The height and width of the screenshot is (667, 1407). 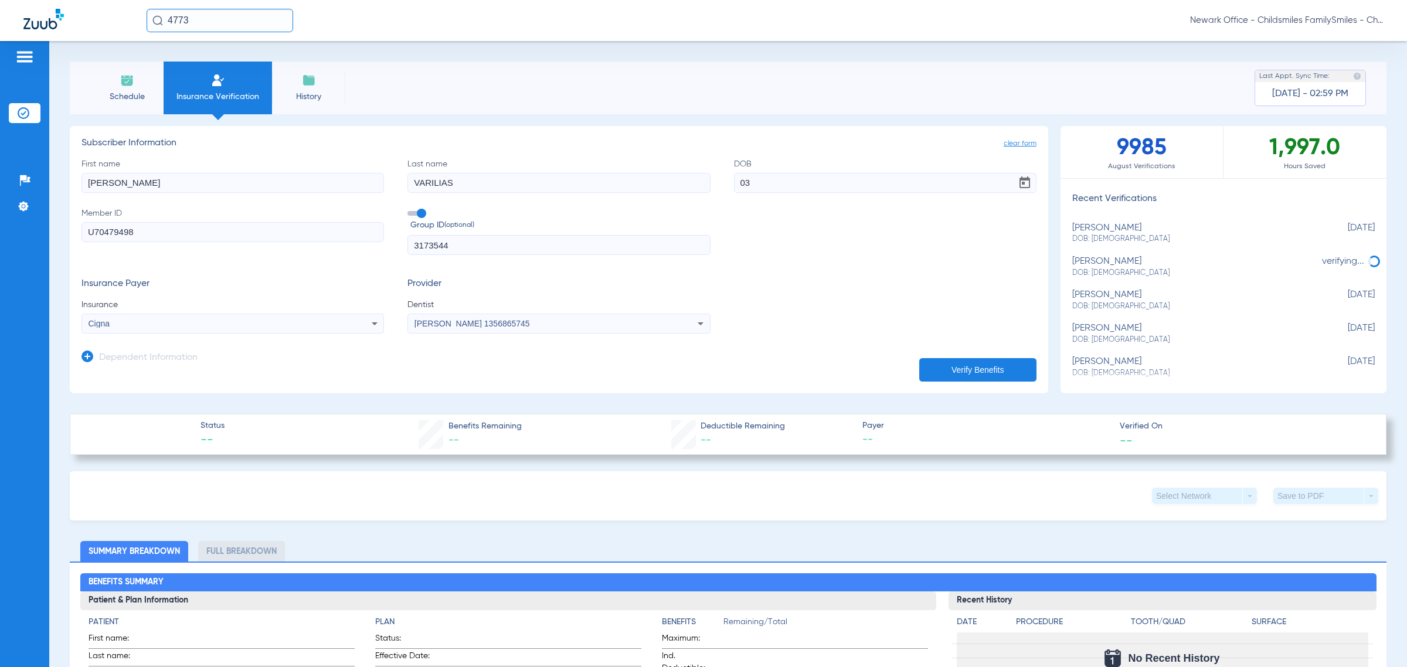 I want to click on li: Summary Breakdown, so click(x=134, y=551).